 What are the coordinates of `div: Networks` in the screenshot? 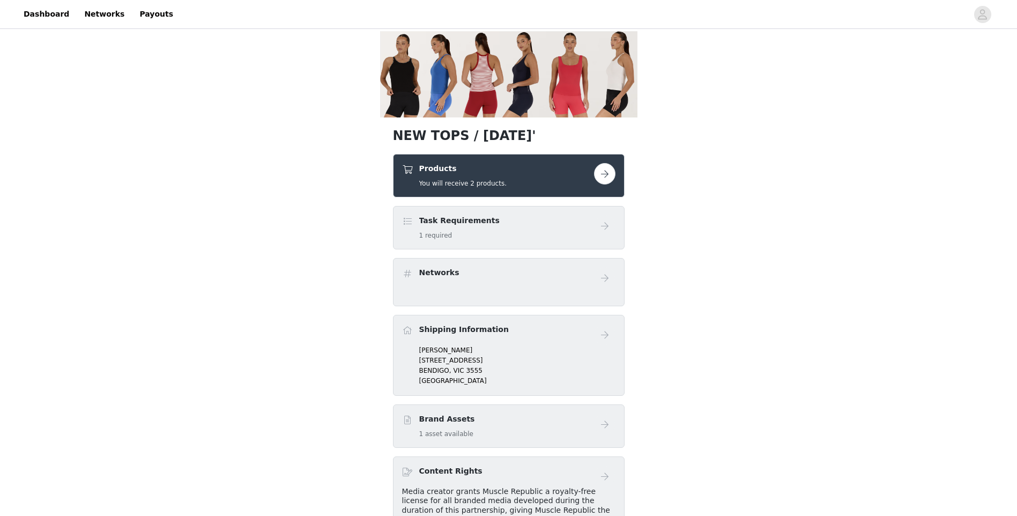 It's located at (509, 282).